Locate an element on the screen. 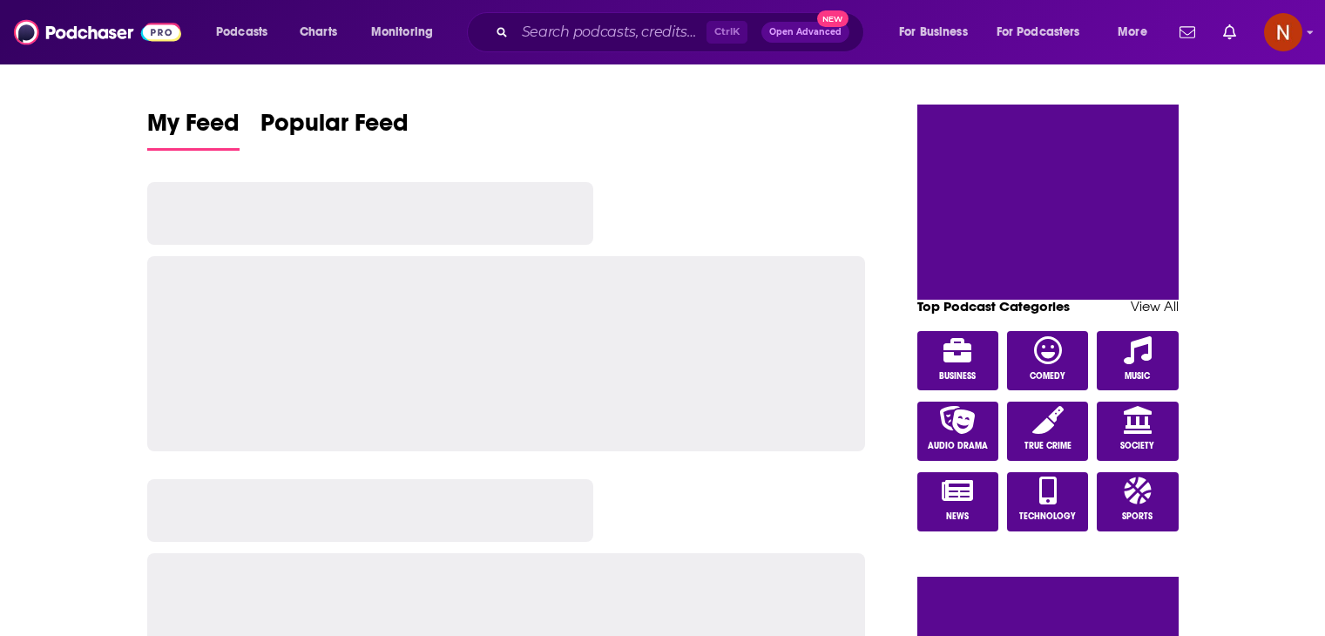 This screenshot has height=636, width=1325. span: Charts is located at coordinates (318, 32).